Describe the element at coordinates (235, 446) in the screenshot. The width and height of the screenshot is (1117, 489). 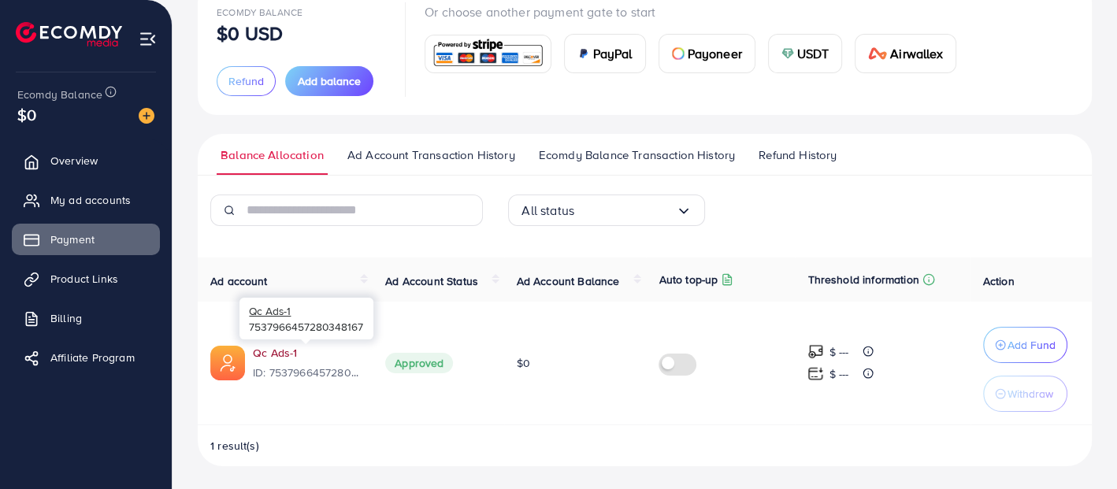
I see `span: 1 result(s)` at that location.